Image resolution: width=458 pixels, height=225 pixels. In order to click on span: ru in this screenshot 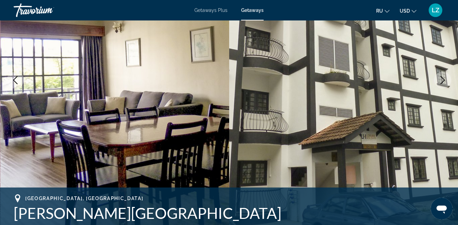, I will do `click(380, 11)`.